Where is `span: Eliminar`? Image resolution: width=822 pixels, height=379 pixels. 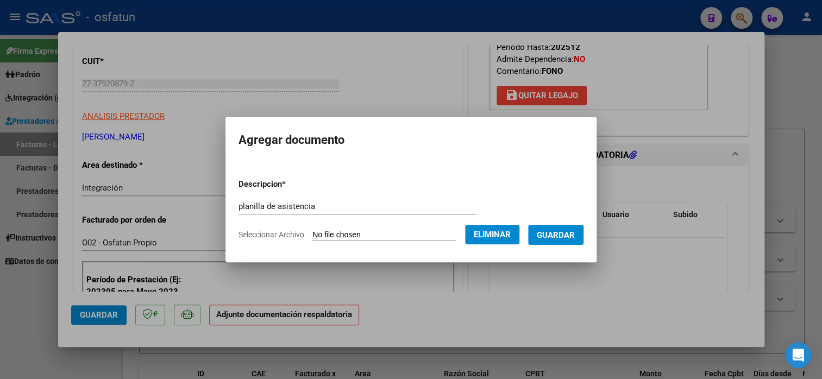
span: Eliminar is located at coordinates (492, 235).